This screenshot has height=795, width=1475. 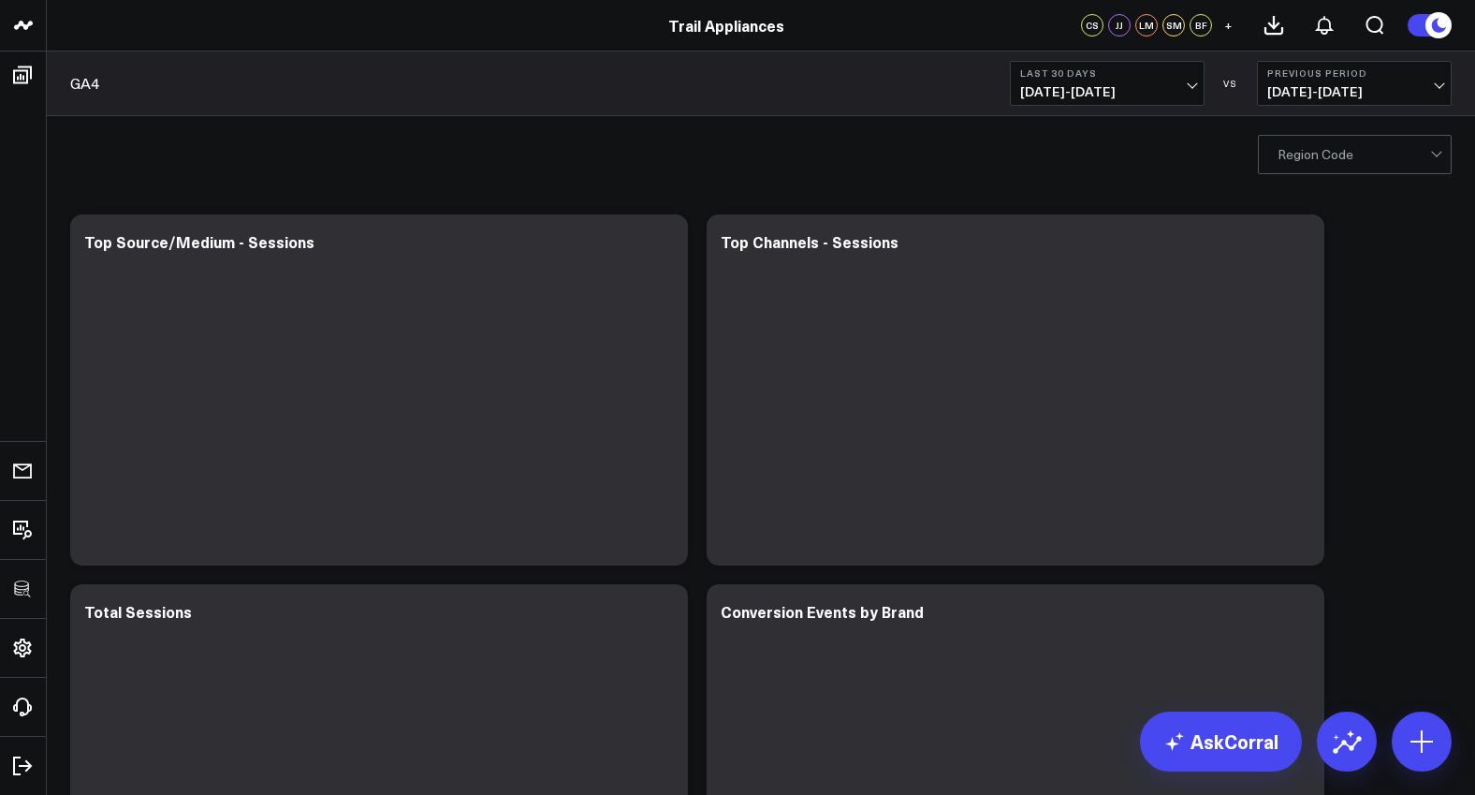 What do you see at coordinates (84, 83) in the screenshot?
I see `a: GA4` at bounding box center [84, 83].